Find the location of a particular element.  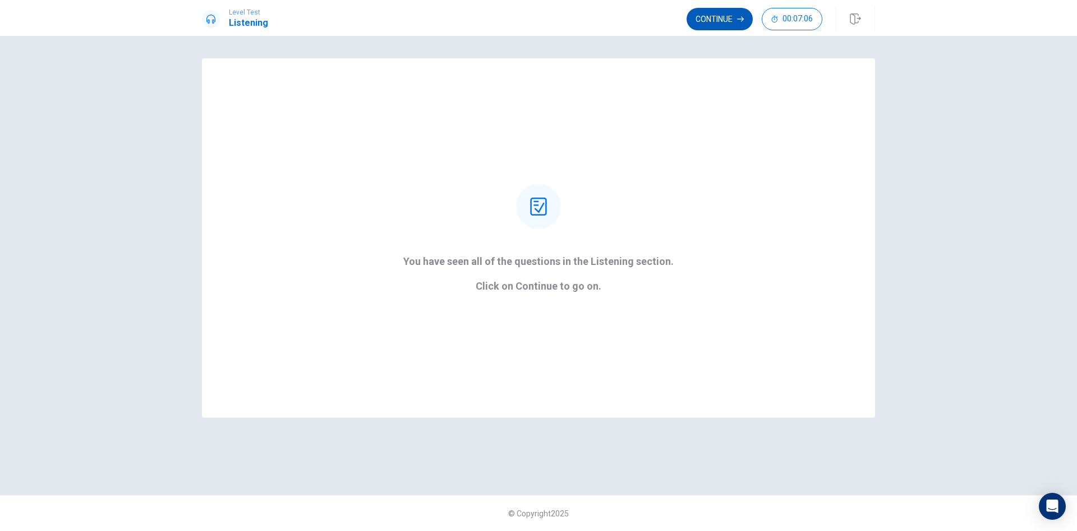

span: Level Test is located at coordinates (249, 12).